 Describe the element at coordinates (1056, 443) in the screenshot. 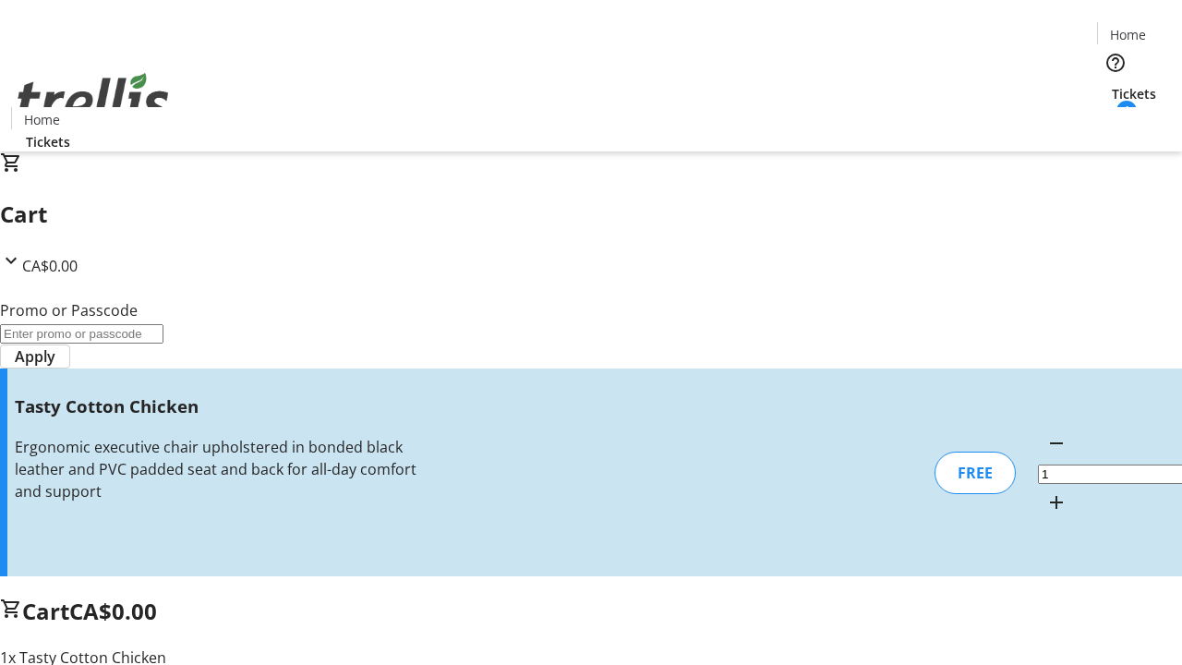

I see `button: Decrement by one` at that location.